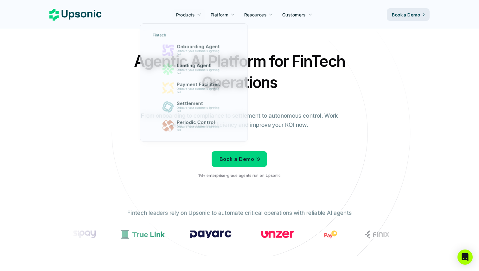 Image resolution: width=479 pixels, height=271 pixels. Describe the element at coordinates (294, 15) in the screenshot. I see `p: Customers` at that location.